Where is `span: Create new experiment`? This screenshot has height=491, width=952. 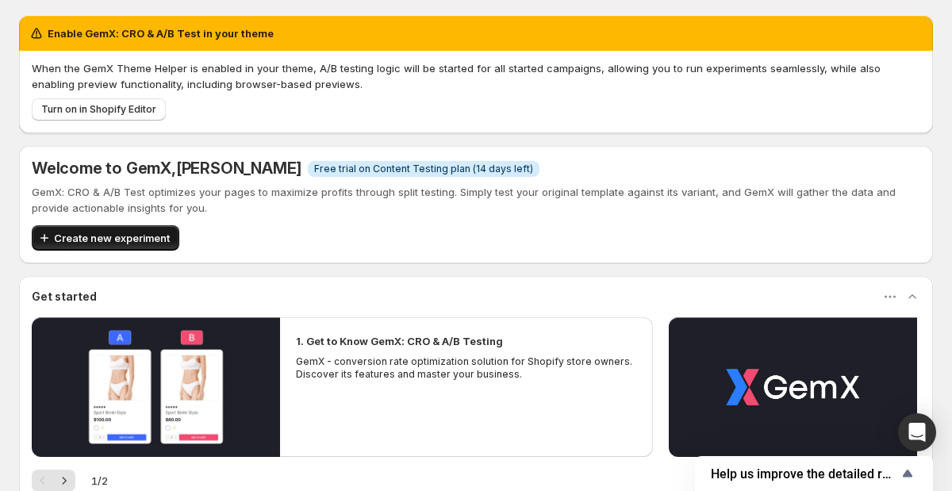 span: Create new experiment is located at coordinates (112, 238).